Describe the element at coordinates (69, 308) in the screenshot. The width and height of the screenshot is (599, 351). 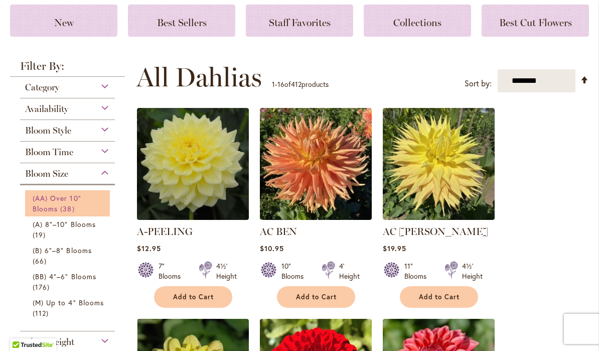
I see `a: (M) Up to 4" Blooms 112` at that location.